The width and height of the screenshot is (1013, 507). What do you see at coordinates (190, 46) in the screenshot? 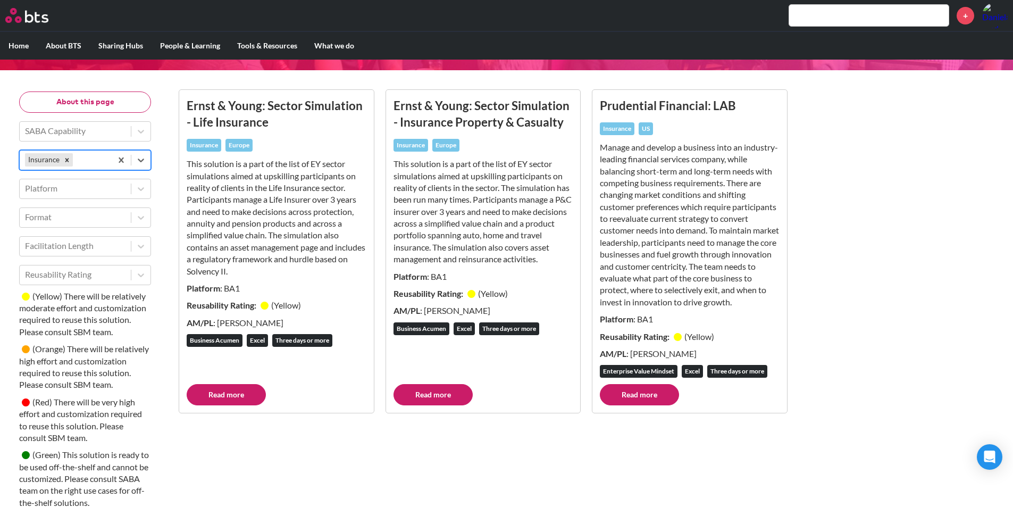
I see `label: People & Learning` at bounding box center [190, 46].